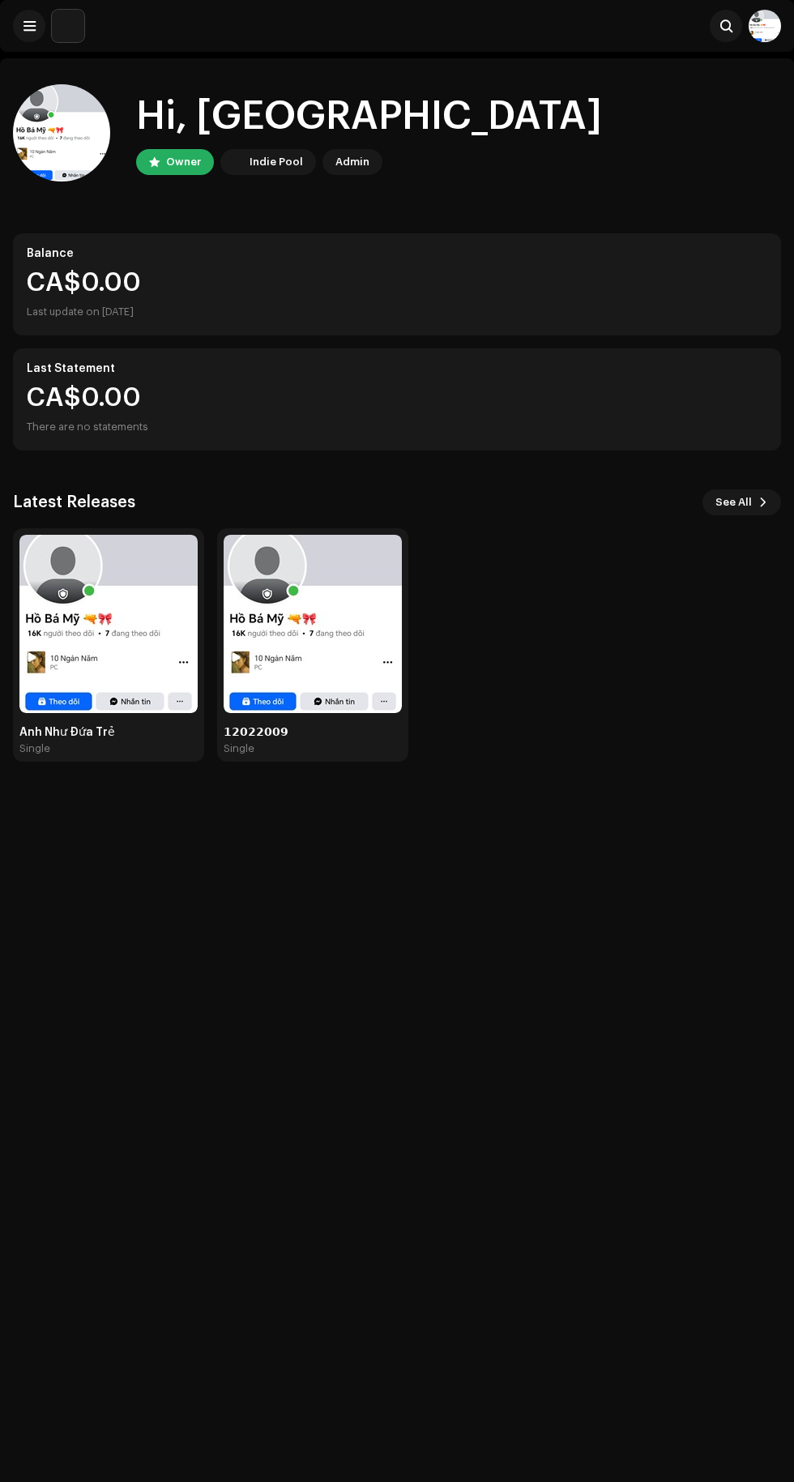 The width and height of the screenshot is (794, 1482). Describe the element at coordinates (397, 399) in the screenshot. I see `re-o-card-value: Last Statement` at that location.